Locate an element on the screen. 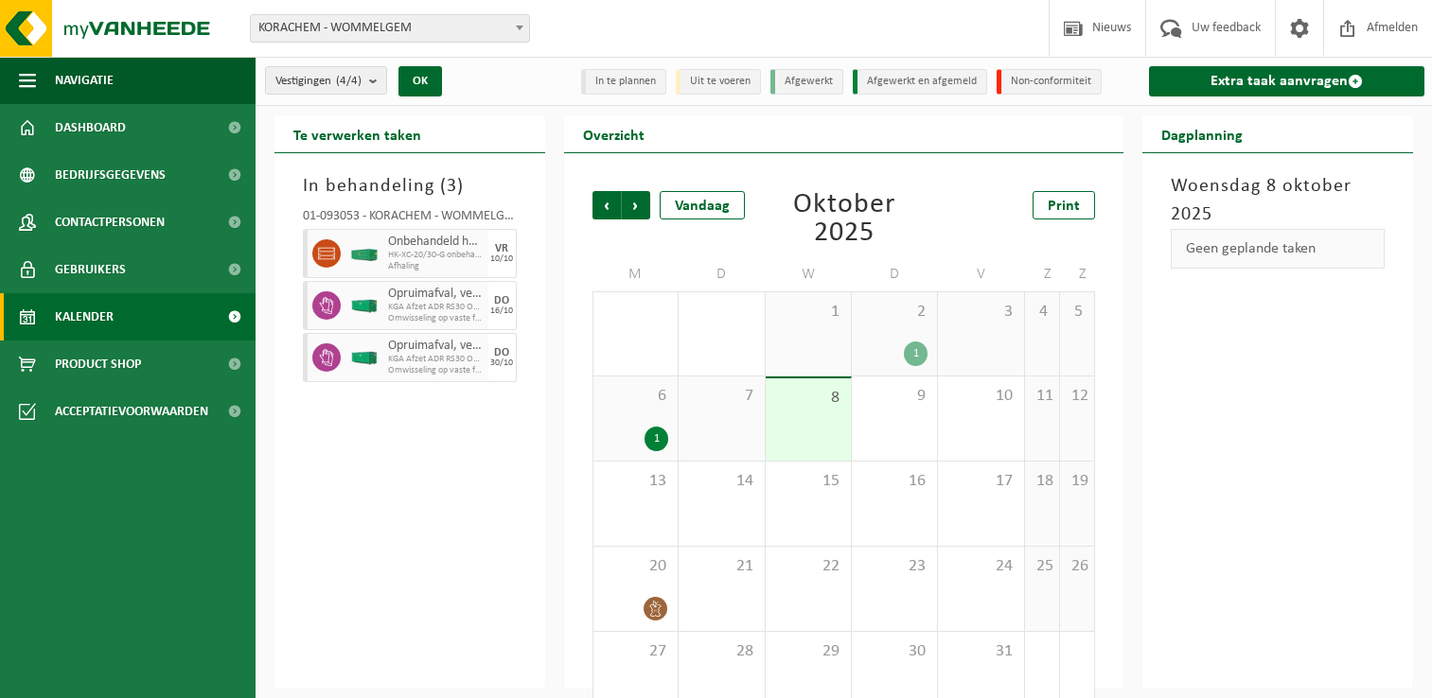 The image size is (1432, 698). span: 21 is located at coordinates (721, 567).